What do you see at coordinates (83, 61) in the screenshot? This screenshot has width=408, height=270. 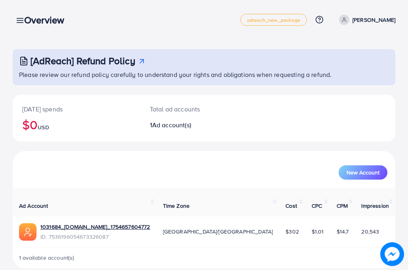 I see `h3: [AdReach] Refund Policy` at bounding box center [83, 61].